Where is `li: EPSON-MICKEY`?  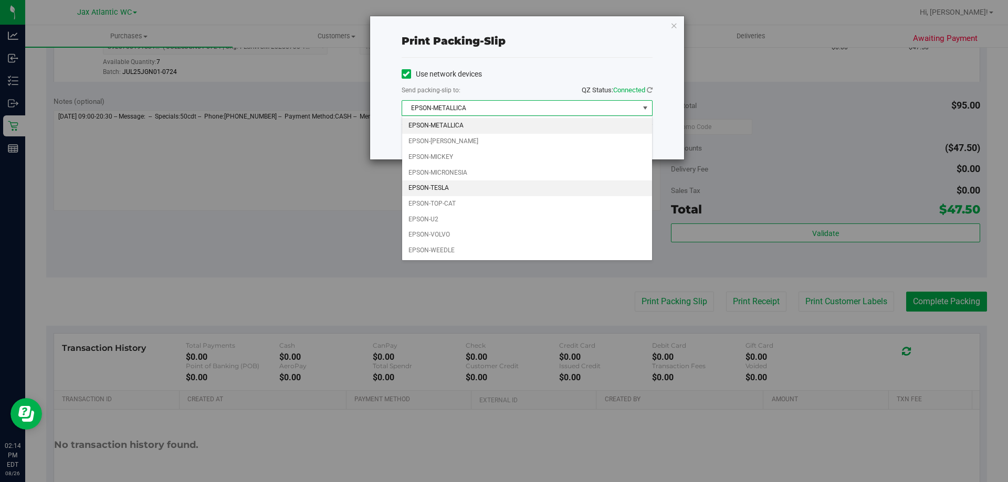
li: EPSON-MICKEY is located at coordinates (527, 157).